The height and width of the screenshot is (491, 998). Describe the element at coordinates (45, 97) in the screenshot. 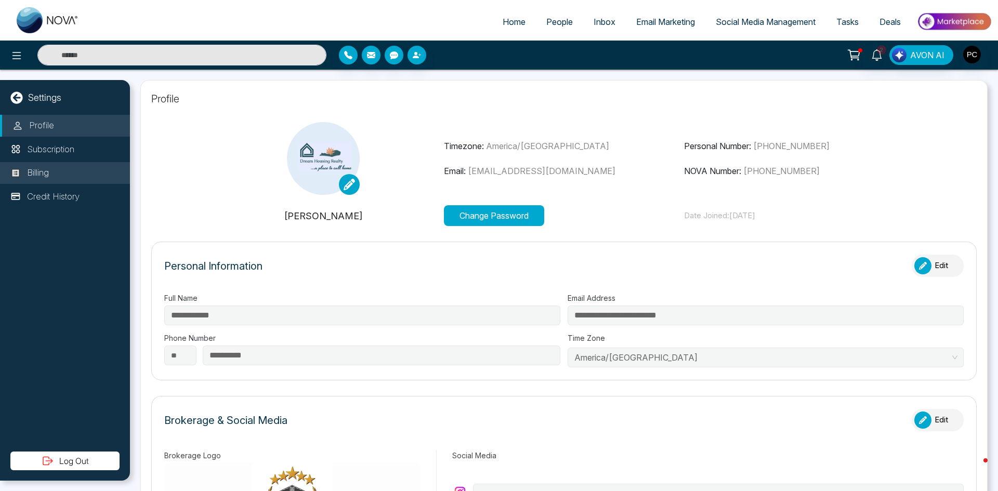

I see `p: Settings` at that location.